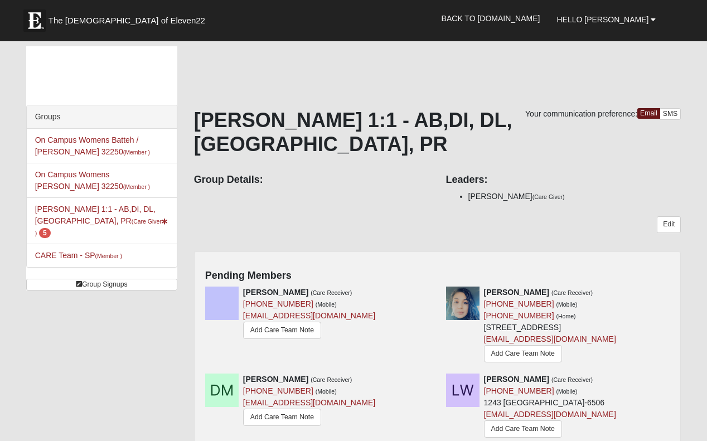  I want to click on h4: Leaders:, so click(564, 180).